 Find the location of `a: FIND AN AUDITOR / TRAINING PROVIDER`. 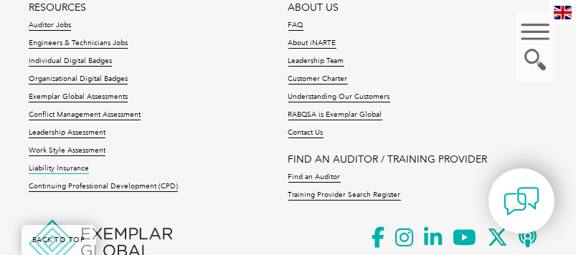

a: FIND AN AUDITOR / TRAINING PROVIDER is located at coordinates (388, 159).